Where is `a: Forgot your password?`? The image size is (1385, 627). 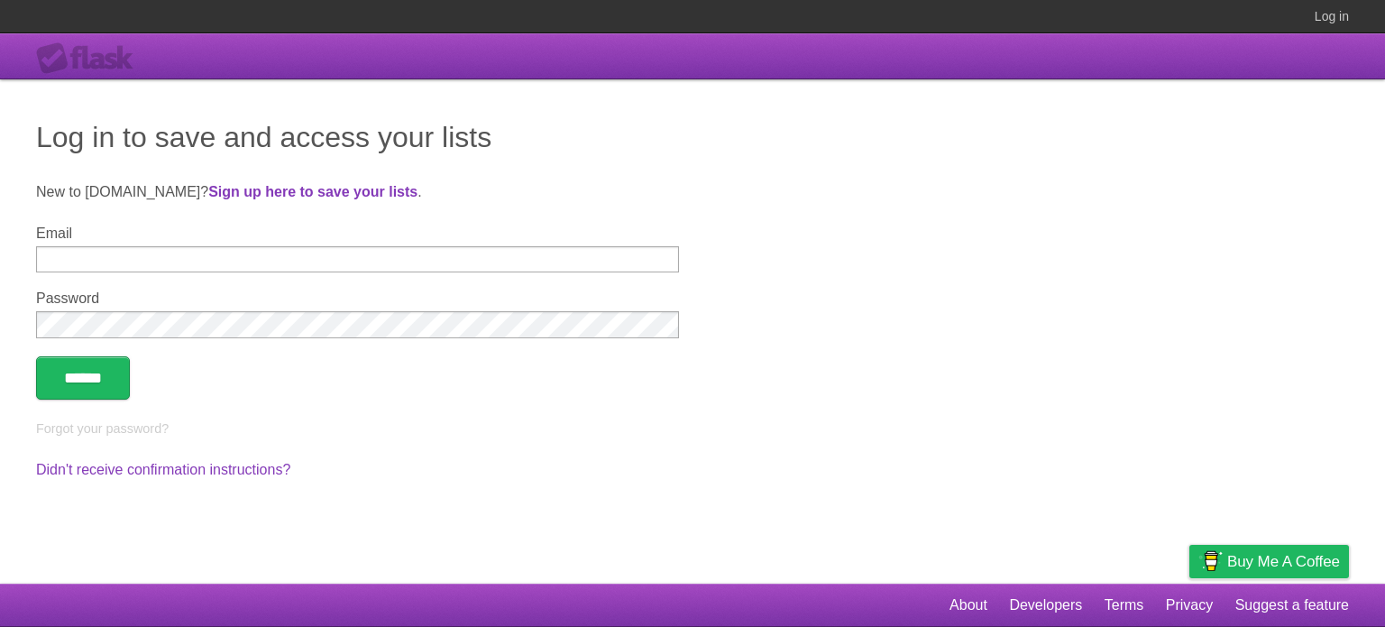
a: Forgot your password? is located at coordinates (102, 428).